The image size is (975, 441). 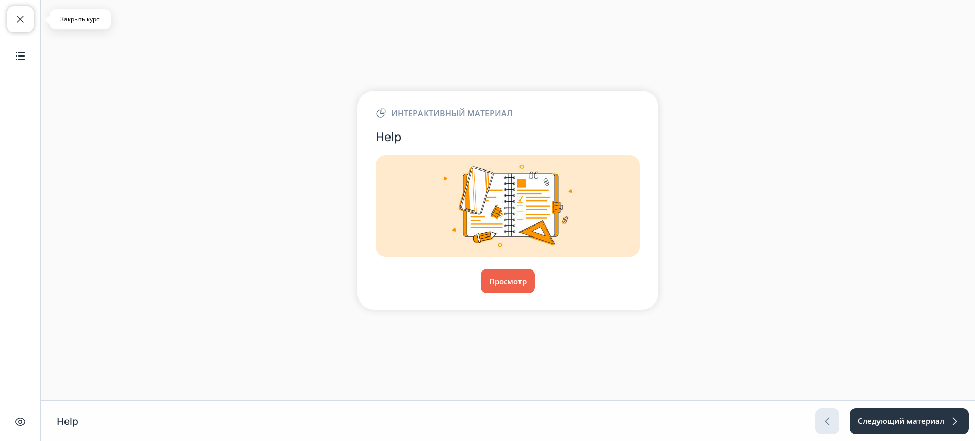 What do you see at coordinates (80, 19) in the screenshot?
I see `p: Закрыть курс` at bounding box center [80, 19].